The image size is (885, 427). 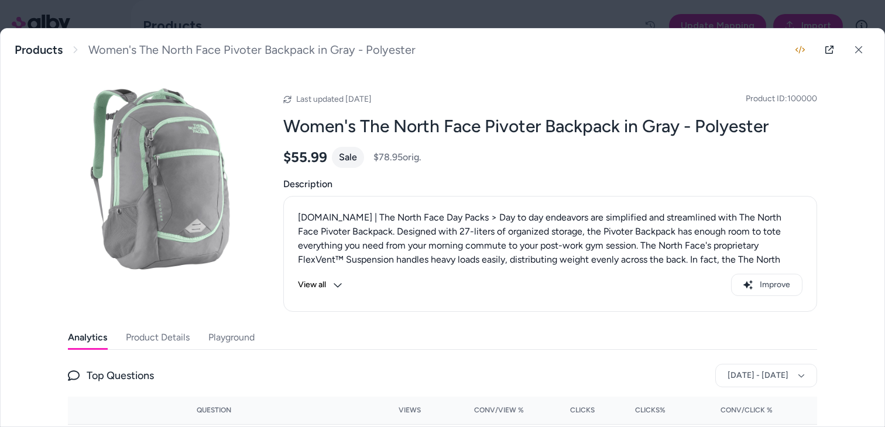 What do you see at coordinates (728, 410) in the screenshot?
I see `button: Conv/Click %` at bounding box center [728, 410].